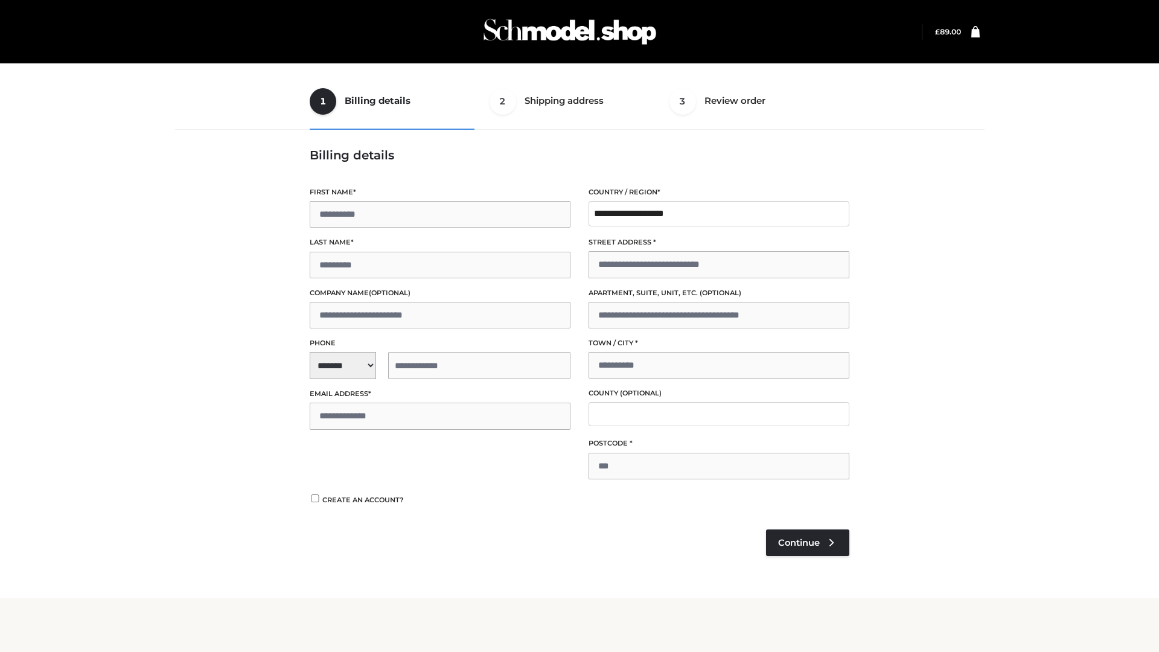 Image resolution: width=1159 pixels, height=652 pixels. I want to click on label: Apartment, suite, unit, etc., so click(719, 293).